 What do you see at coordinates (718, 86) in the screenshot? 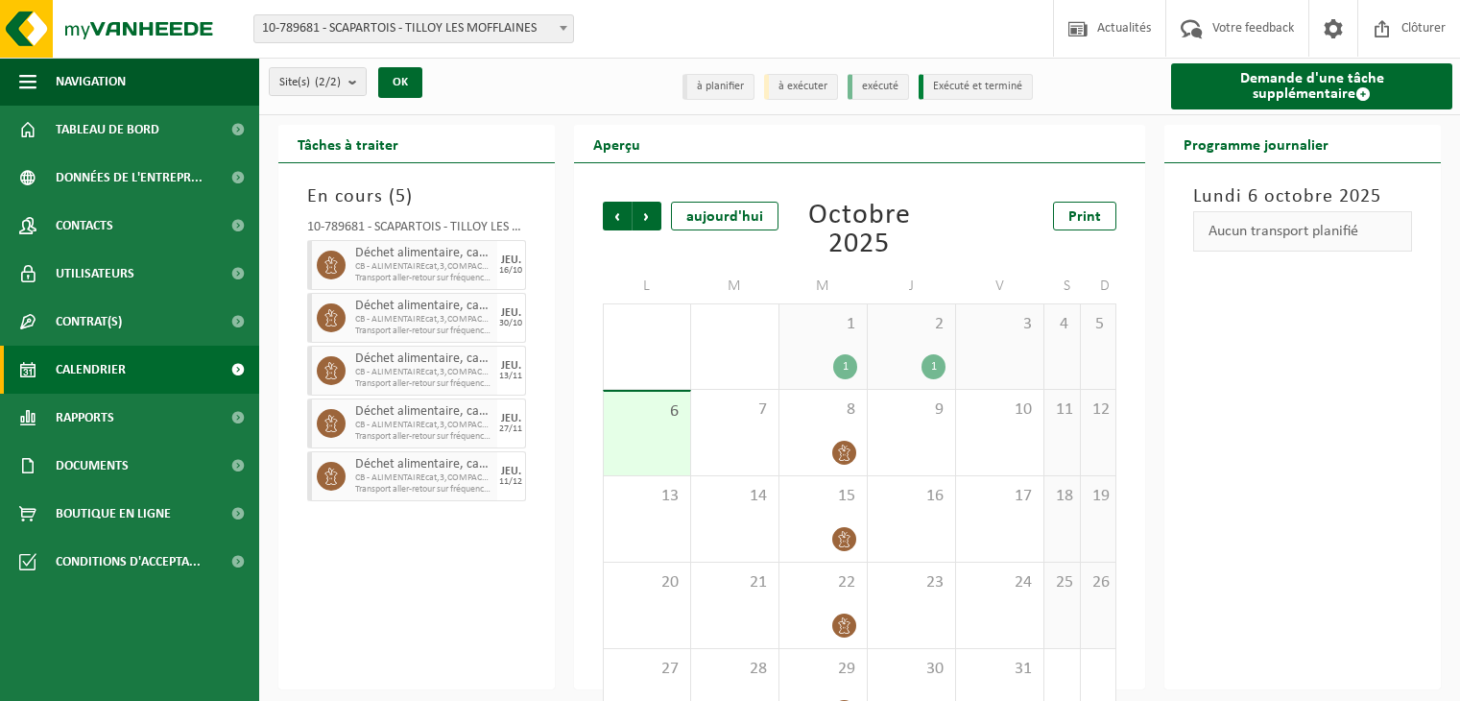
I see `li: à planifier` at bounding box center [718, 86].